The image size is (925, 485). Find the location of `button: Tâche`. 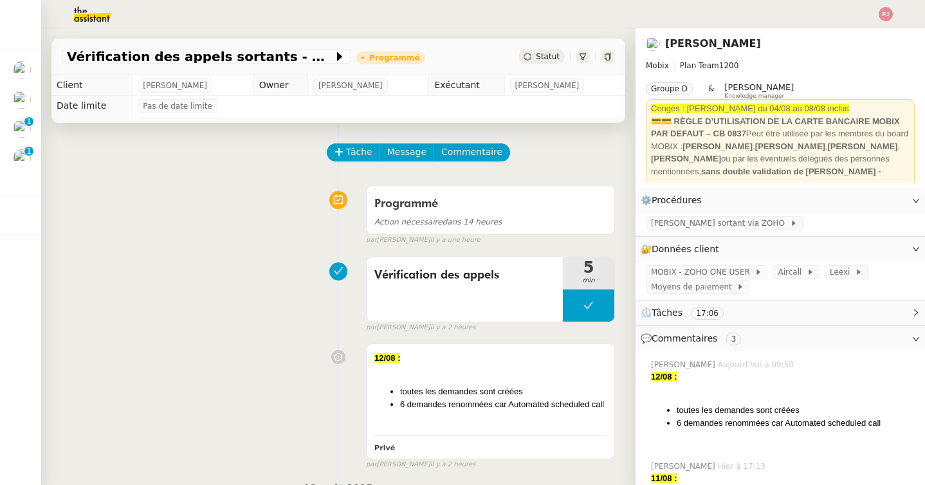

button: Tâche is located at coordinates (353, 153).